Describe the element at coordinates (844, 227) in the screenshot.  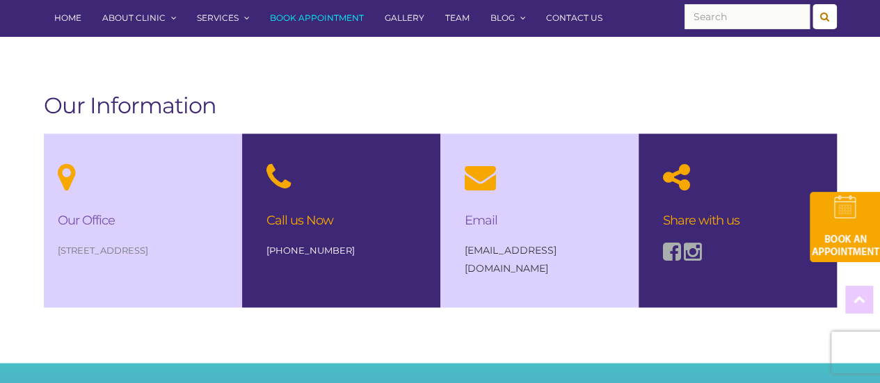
I see `img: book-an-appointment-hod-gld.png` at that location.